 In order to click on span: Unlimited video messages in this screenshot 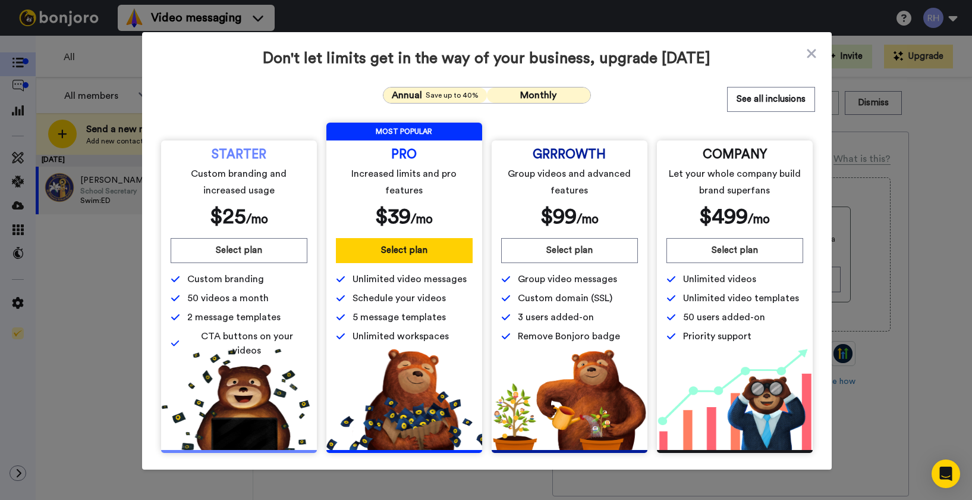, I will do `click(410, 279)`.